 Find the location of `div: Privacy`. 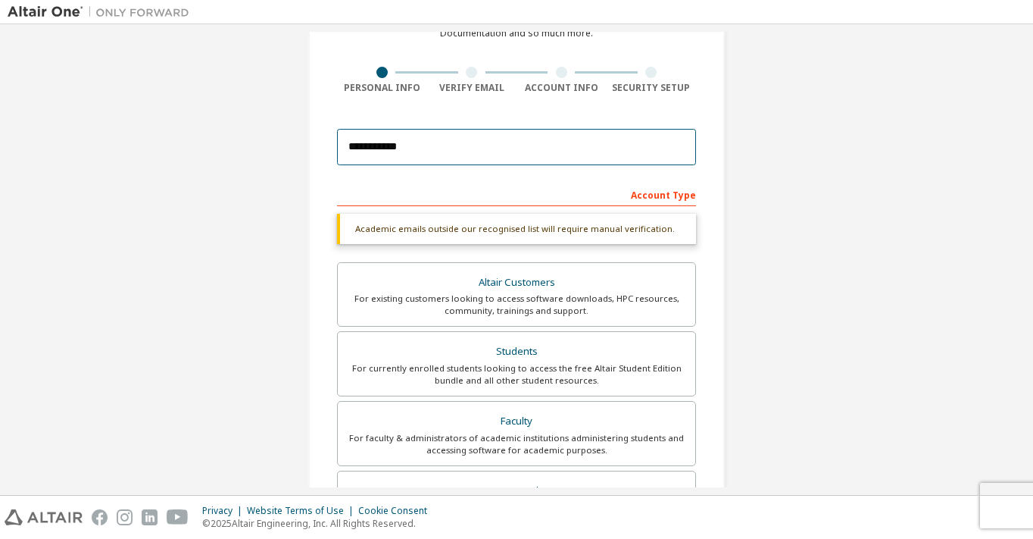

div: Privacy is located at coordinates (224, 511).